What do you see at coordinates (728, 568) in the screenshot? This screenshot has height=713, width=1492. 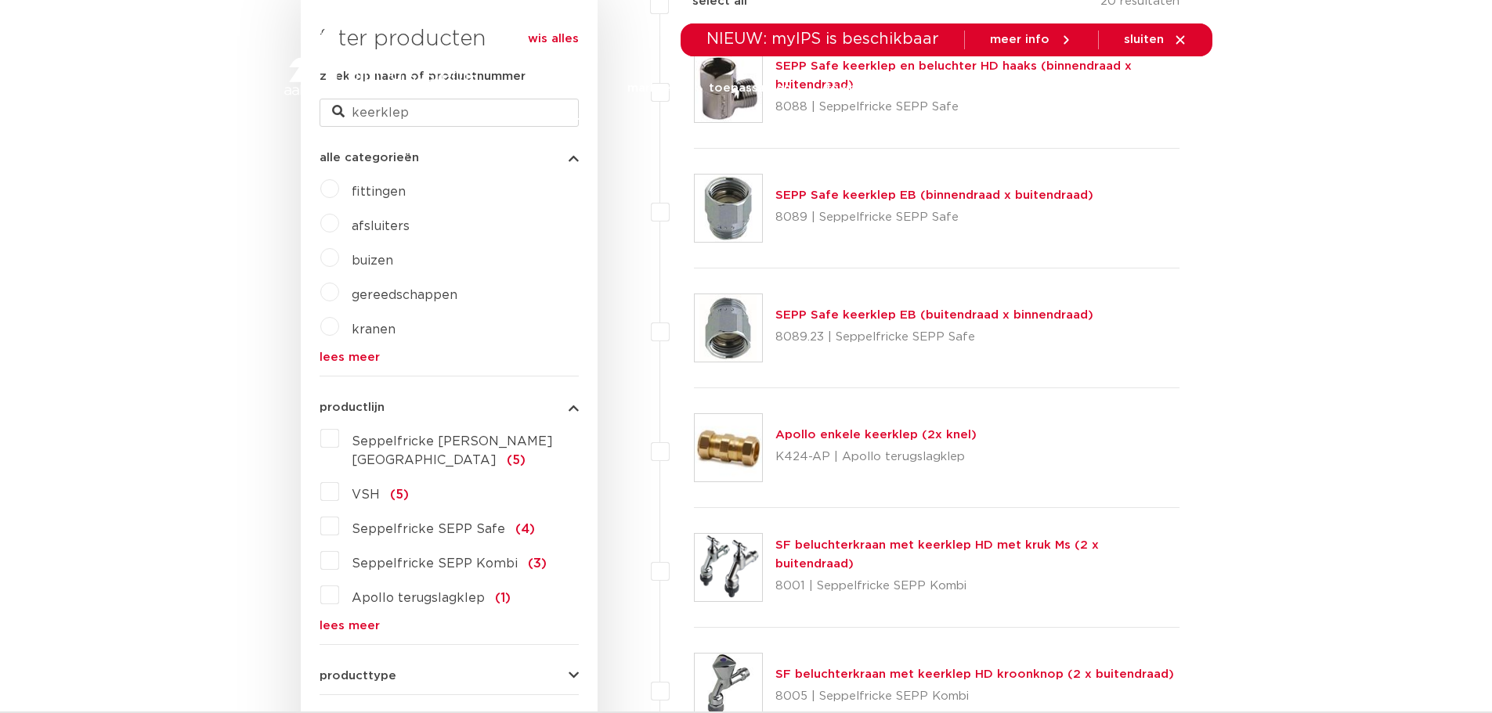 I see `img: Thumbnail for SF beluchterkraan met keerklep HD met kruk Ms (2 x buitendraad)` at bounding box center [728, 568].